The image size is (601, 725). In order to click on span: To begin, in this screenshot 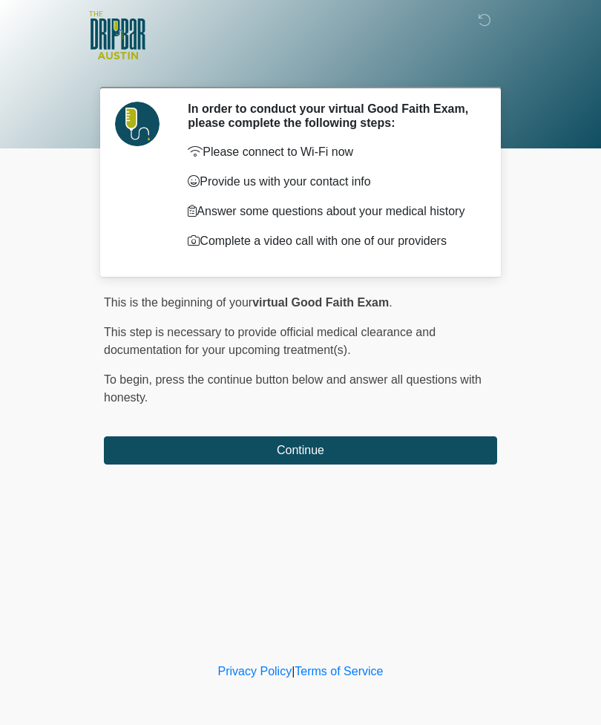, I will do `click(129, 379)`.